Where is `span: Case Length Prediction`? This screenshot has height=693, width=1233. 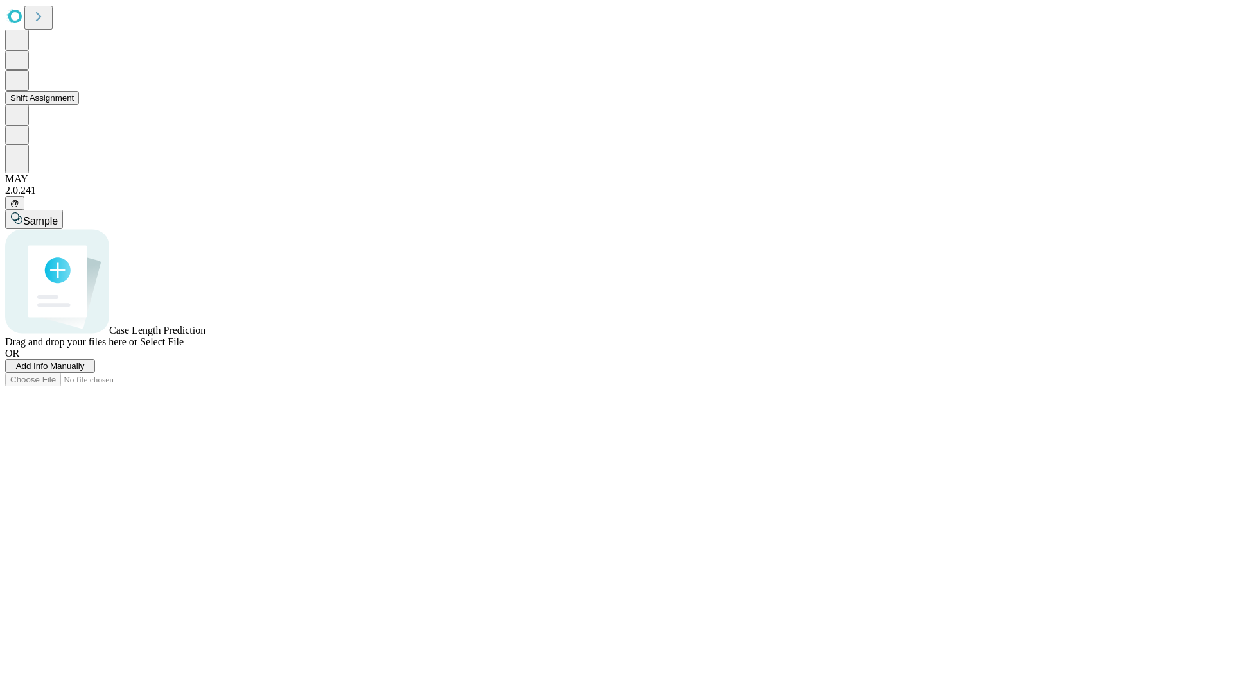
span: Case Length Prediction is located at coordinates (157, 330).